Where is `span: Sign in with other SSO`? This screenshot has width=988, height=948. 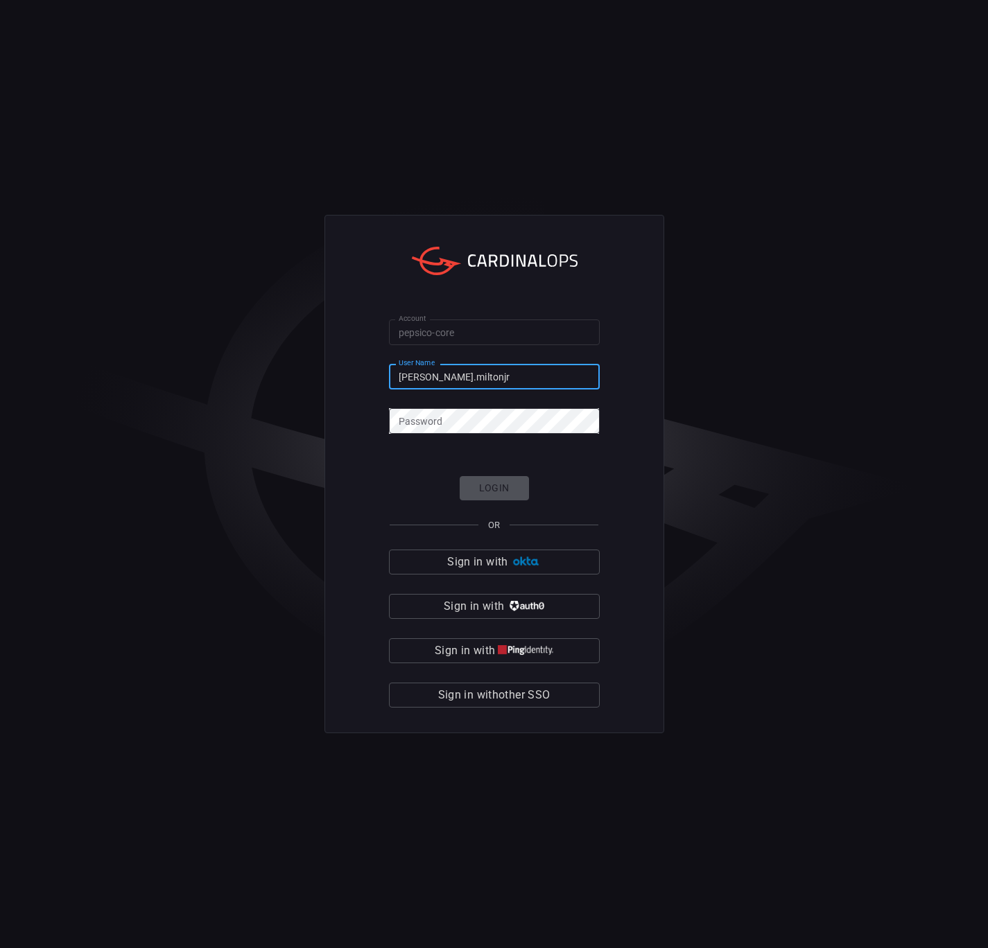 span: Sign in with other SSO is located at coordinates (494, 695).